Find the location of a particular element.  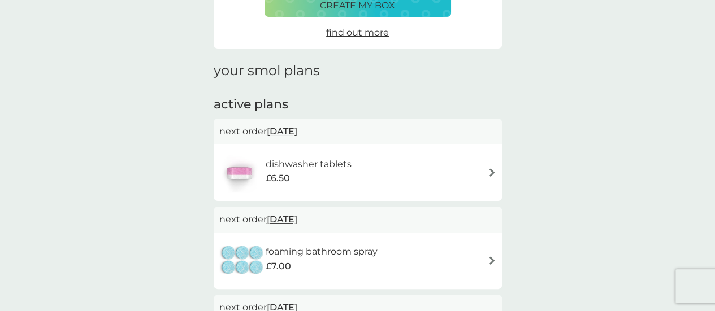

h6: dishwasher tablets is located at coordinates (308, 164).